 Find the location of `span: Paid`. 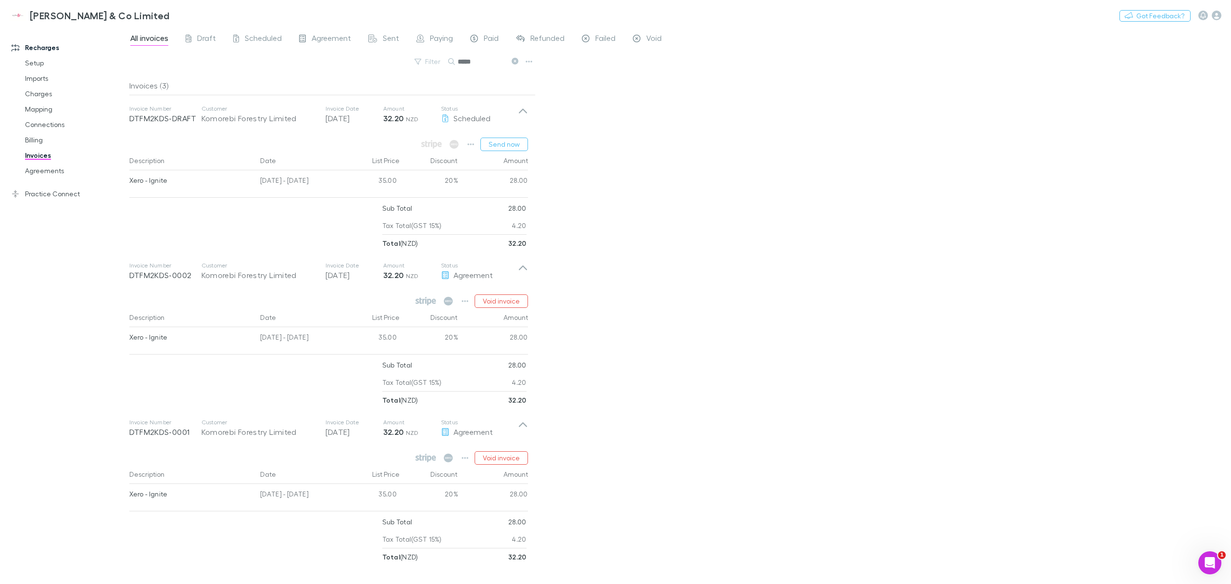

span: Paid is located at coordinates (491, 39).